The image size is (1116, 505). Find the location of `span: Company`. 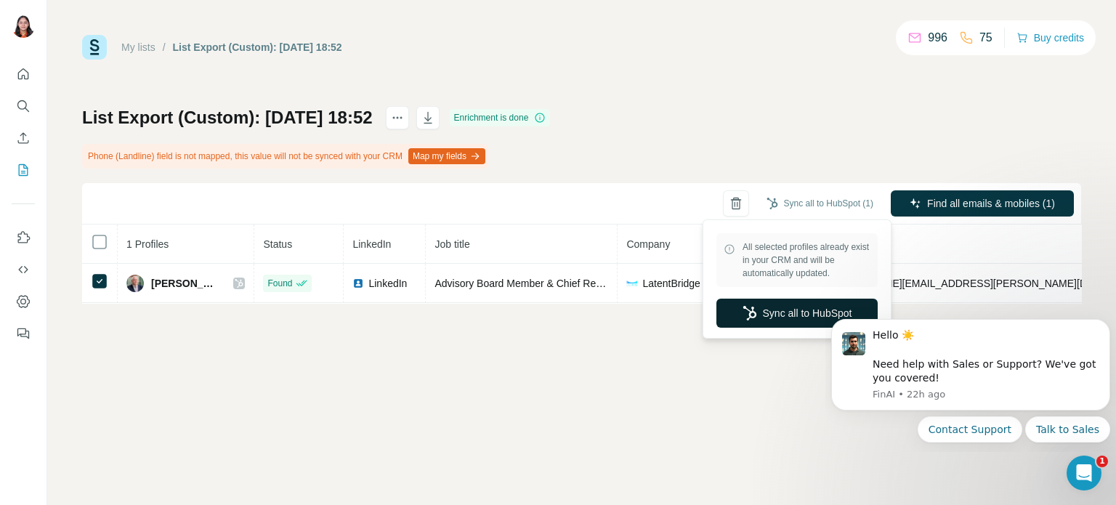

span: Company is located at coordinates (648, 244).